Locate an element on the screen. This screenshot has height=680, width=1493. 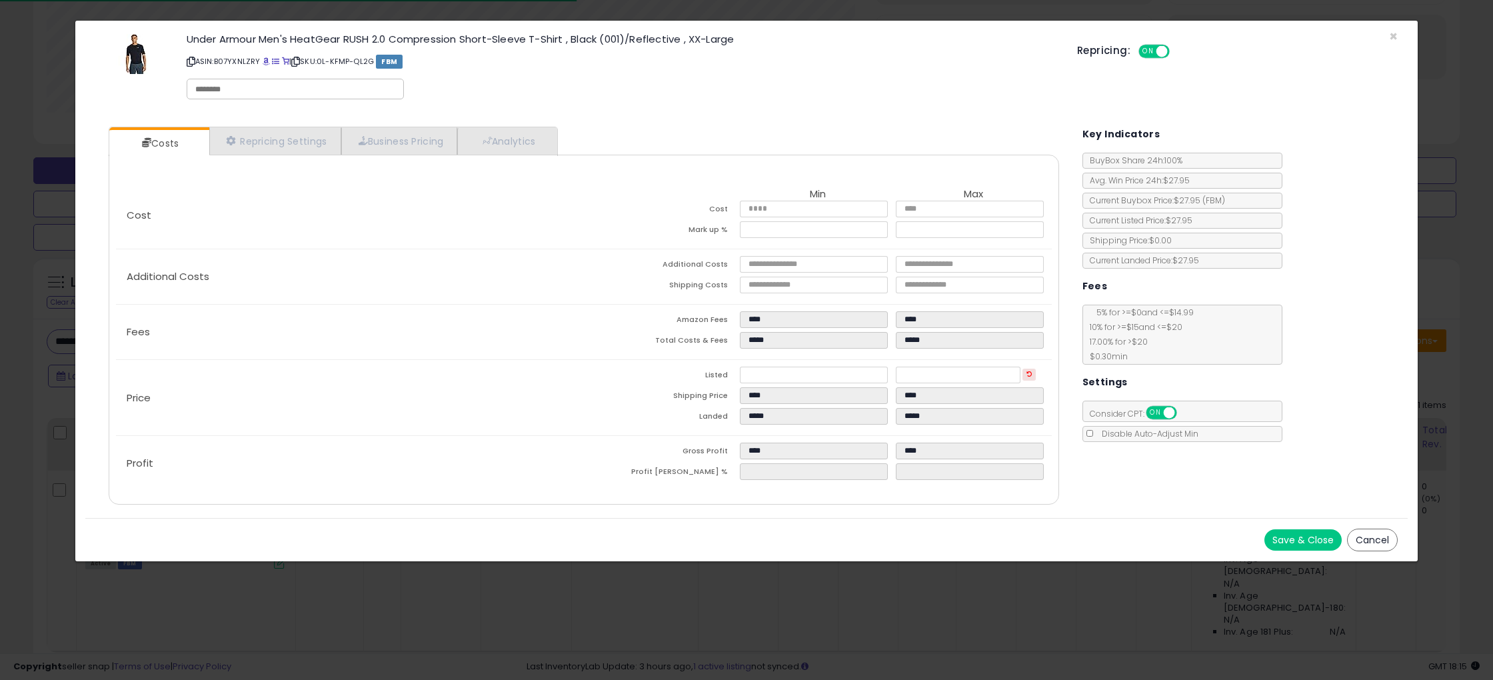
td: Mark up % is located at coordinates (662, 231).